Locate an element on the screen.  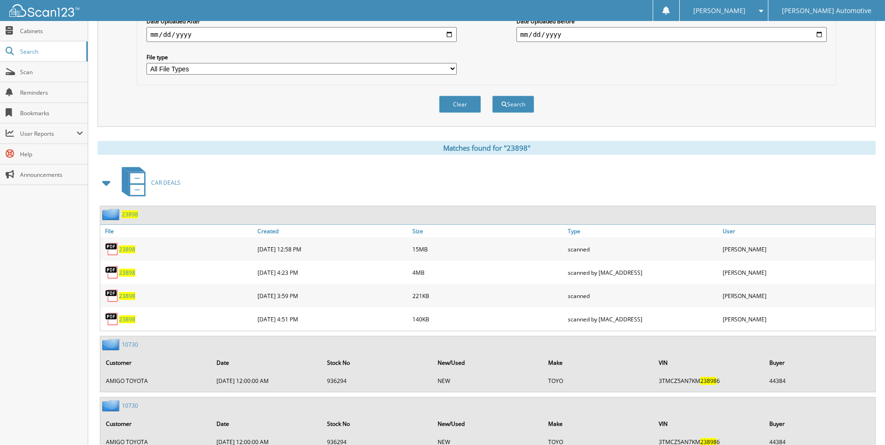
div: Chat Widget is located at coordinates (861, 422).